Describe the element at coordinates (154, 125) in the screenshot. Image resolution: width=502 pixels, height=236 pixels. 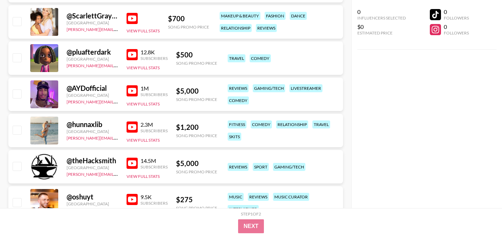
I see `div: 2.3M` at that location.